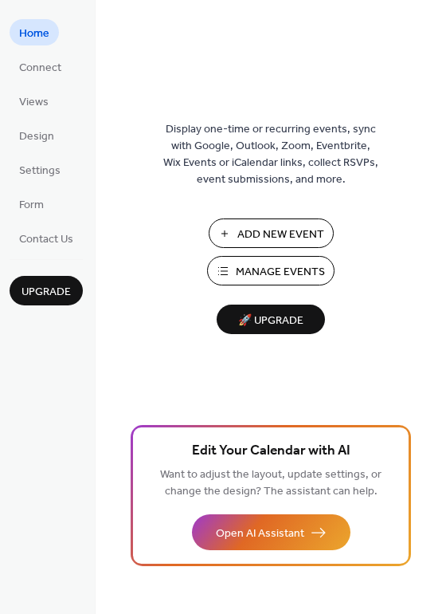 The image size is (446, 614). What do you see at coordinates (46, 239) in the screenshot?
I see `span: Contact Us` at bounding box center [46, 239].